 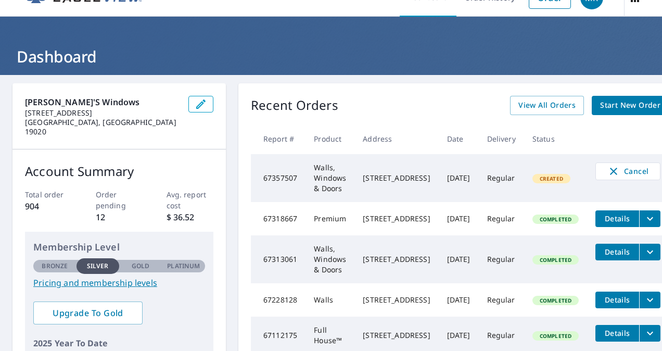 What do you see at coordinates (330, 300) in the screenshot?
I see `td: Walls` at bounding box center [330, 300].